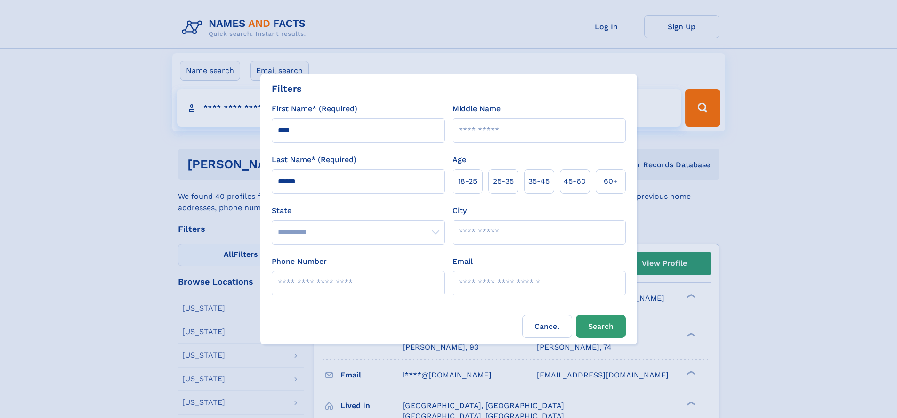 The width and height of the screenshot is (897, 418). Describe the element at coordinates (467, 181) in the screenshot. I see `span: 18‑25` at that location.